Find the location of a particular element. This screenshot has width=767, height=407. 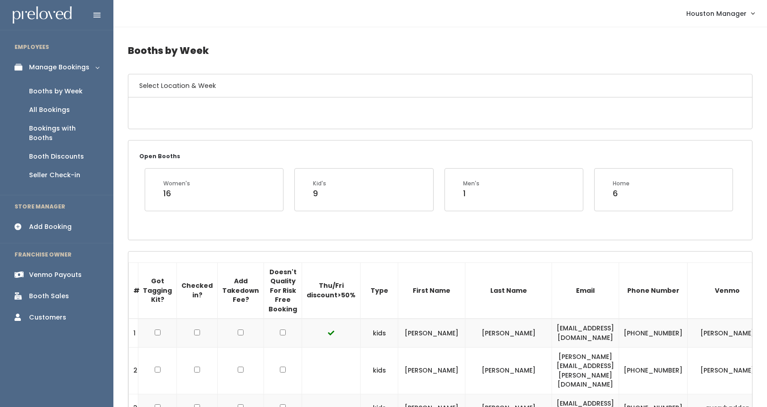

th: Doesn't Quality For Risk Free Booking is located at coordinates (283, 291).